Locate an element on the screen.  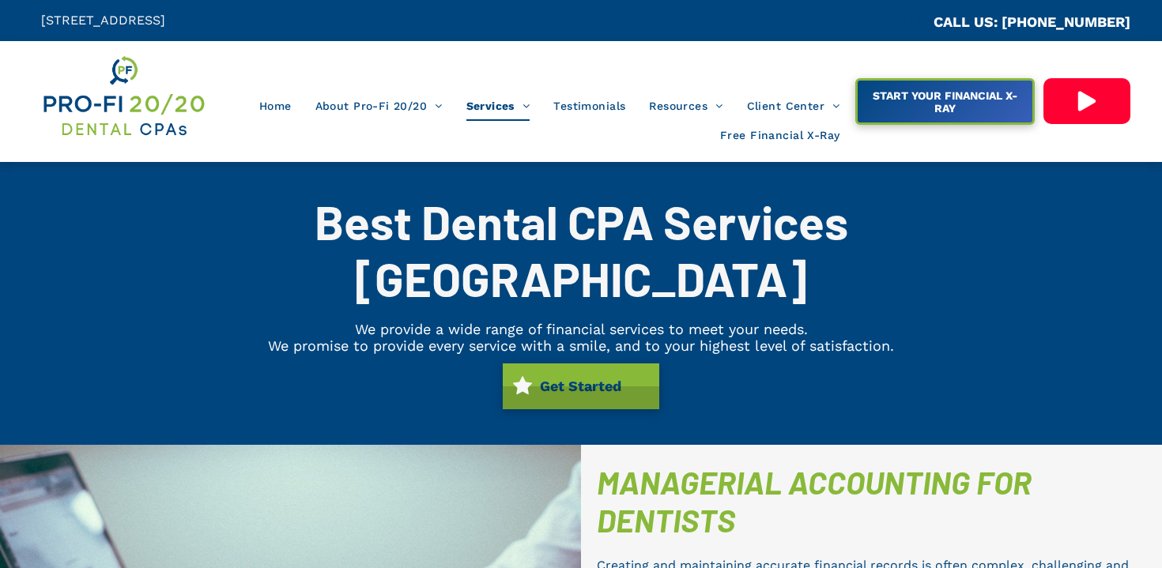
span: CA::CALLC is located at coordinates (900, 22).